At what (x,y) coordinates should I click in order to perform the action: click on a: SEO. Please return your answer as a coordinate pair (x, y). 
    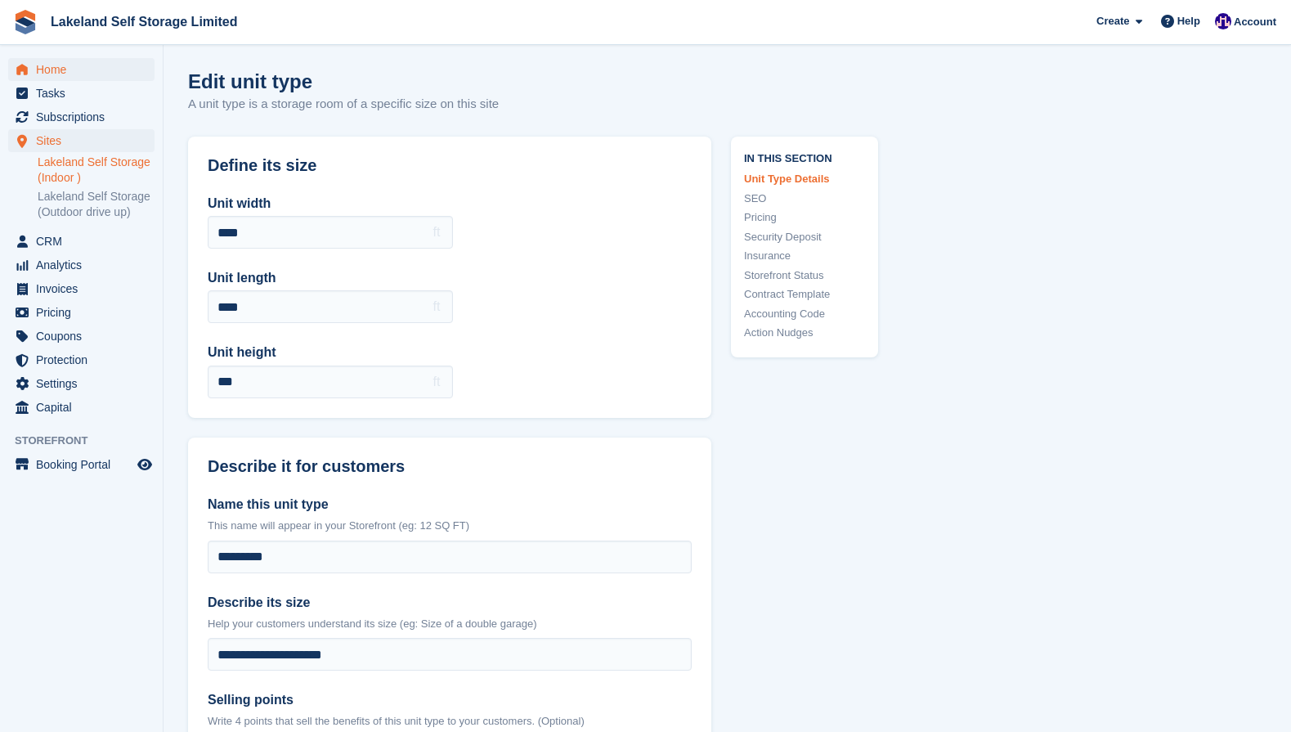
    Looking at the image, I should click on (804, 199).